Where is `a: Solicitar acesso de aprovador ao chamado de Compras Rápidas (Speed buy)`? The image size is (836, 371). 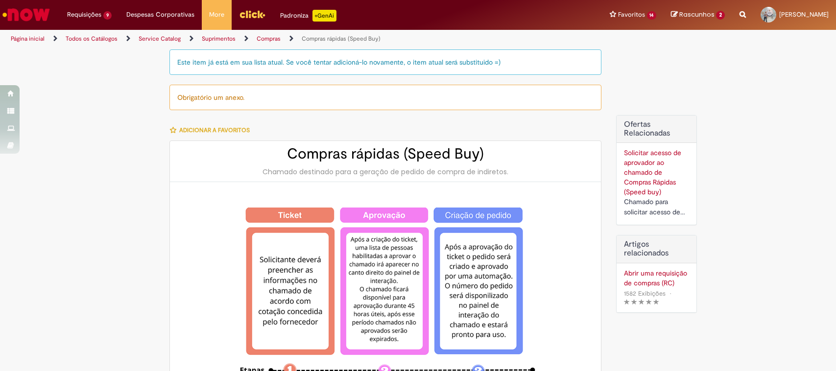 a: Solicitar acesso de aprovador ao chamado de Compras Rápidas (Speed buy) is located at coordinates (652, 172).